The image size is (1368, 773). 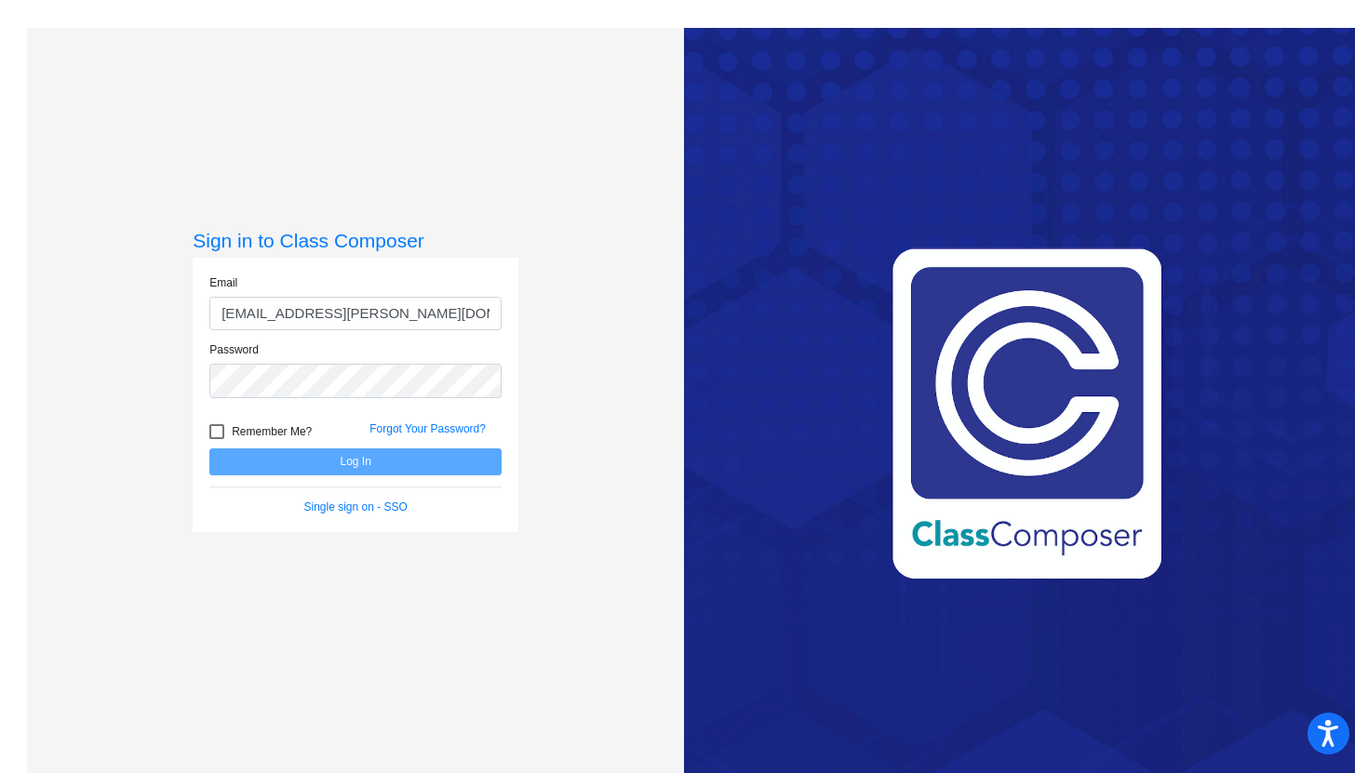 I want to click on a: Single sign on - SSO, so click(x=355, y=507).